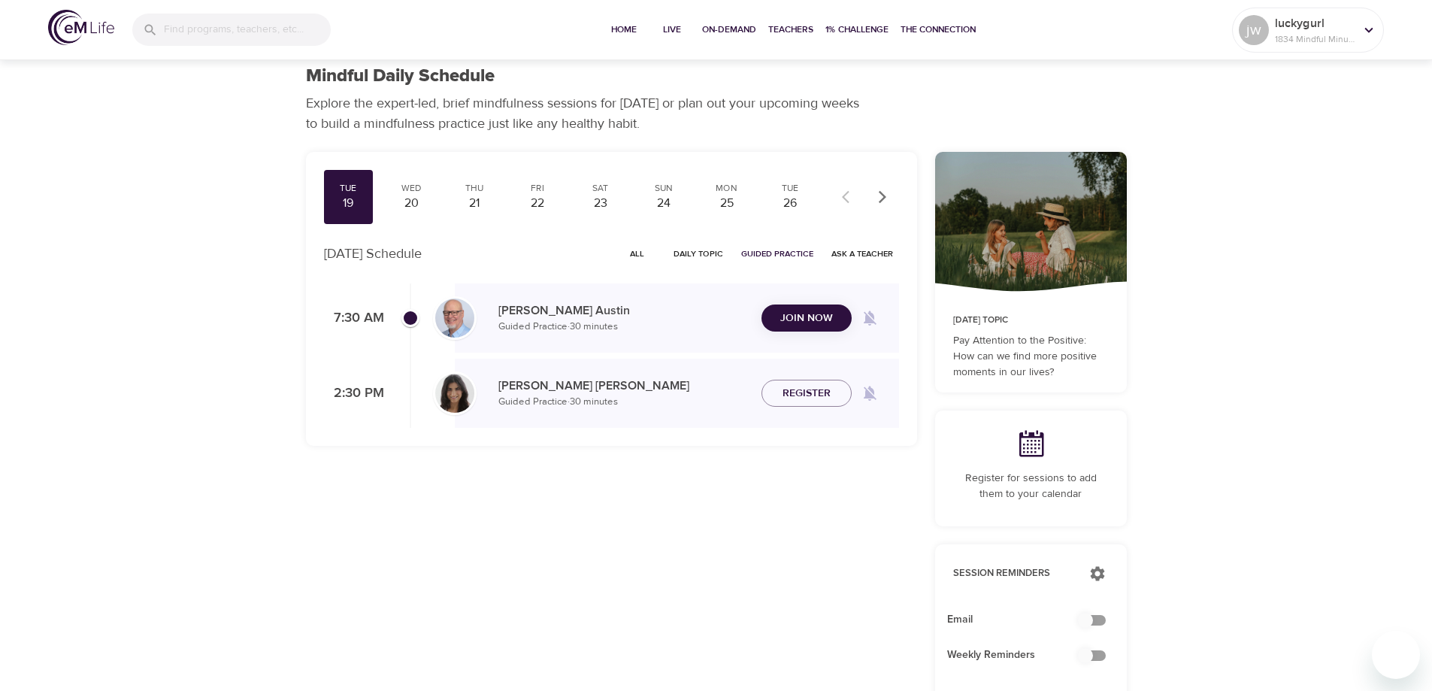  What do you see at coordinates (400, 76) in the screenshot?
I see `h1: Mindful Daily Schedule` at bounding box center [400, 76].